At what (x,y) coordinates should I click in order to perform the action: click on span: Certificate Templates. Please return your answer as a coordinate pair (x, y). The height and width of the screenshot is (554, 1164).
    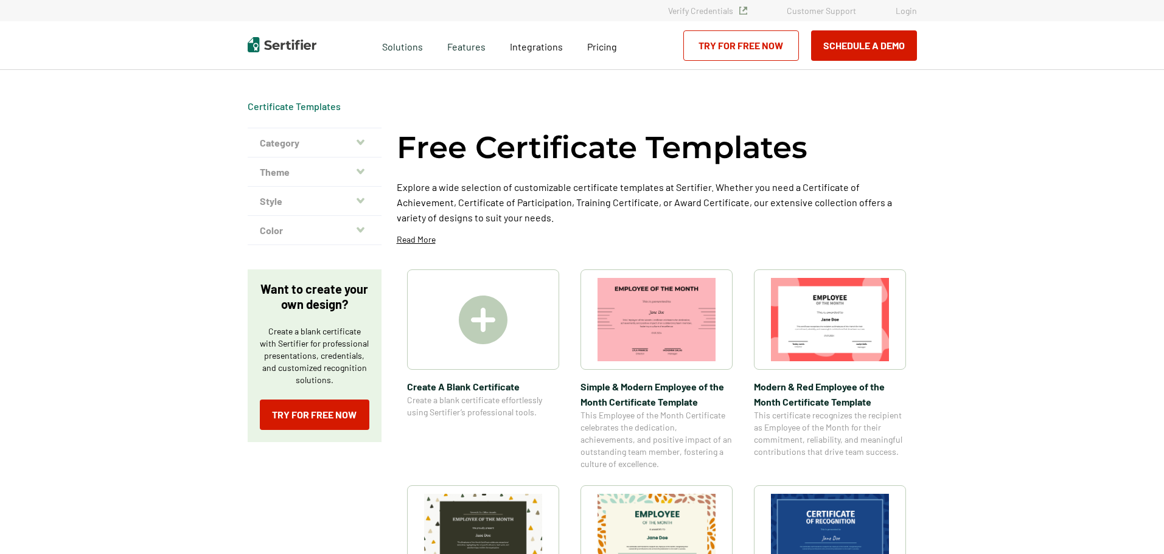
    Looking at the image, I should click on (294, 106).